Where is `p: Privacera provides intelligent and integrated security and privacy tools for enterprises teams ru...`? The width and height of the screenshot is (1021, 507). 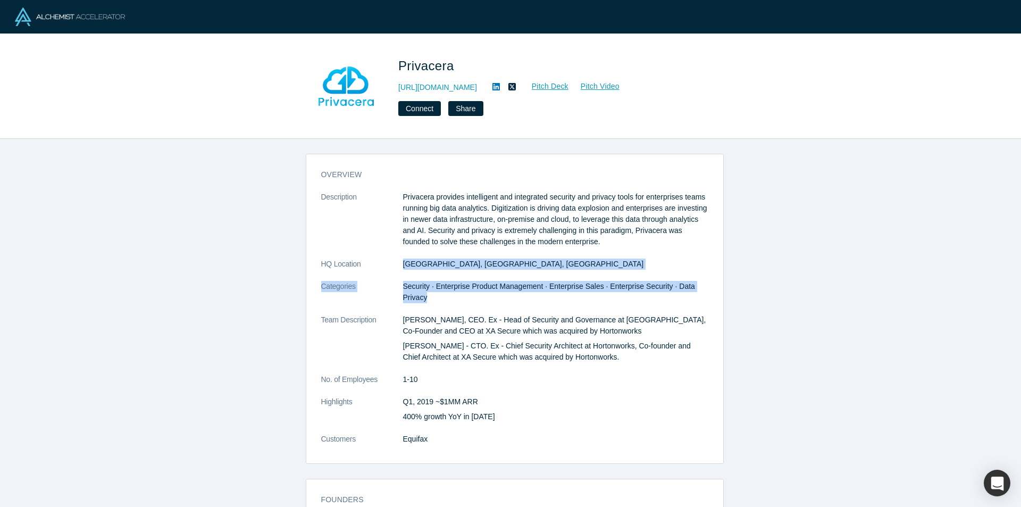
p: Privacera provides intelligent and integrated security and privacy tools for enterprises teams ru... is located at coordinates (556, 219).